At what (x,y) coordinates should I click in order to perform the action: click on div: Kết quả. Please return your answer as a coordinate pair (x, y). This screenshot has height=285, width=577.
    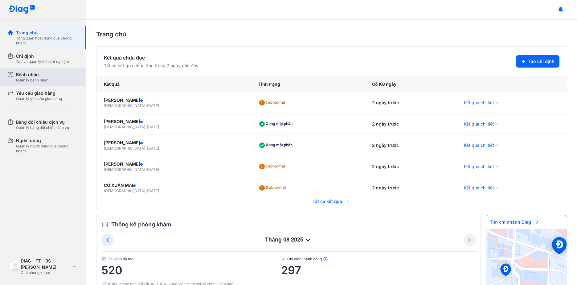
    Looking at the image, I should click on (174, 84).